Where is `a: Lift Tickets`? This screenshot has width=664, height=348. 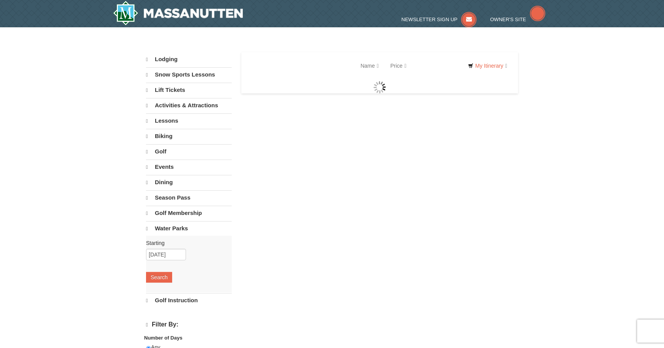
a: Lift Tickets is located at coordinates (189, 90).